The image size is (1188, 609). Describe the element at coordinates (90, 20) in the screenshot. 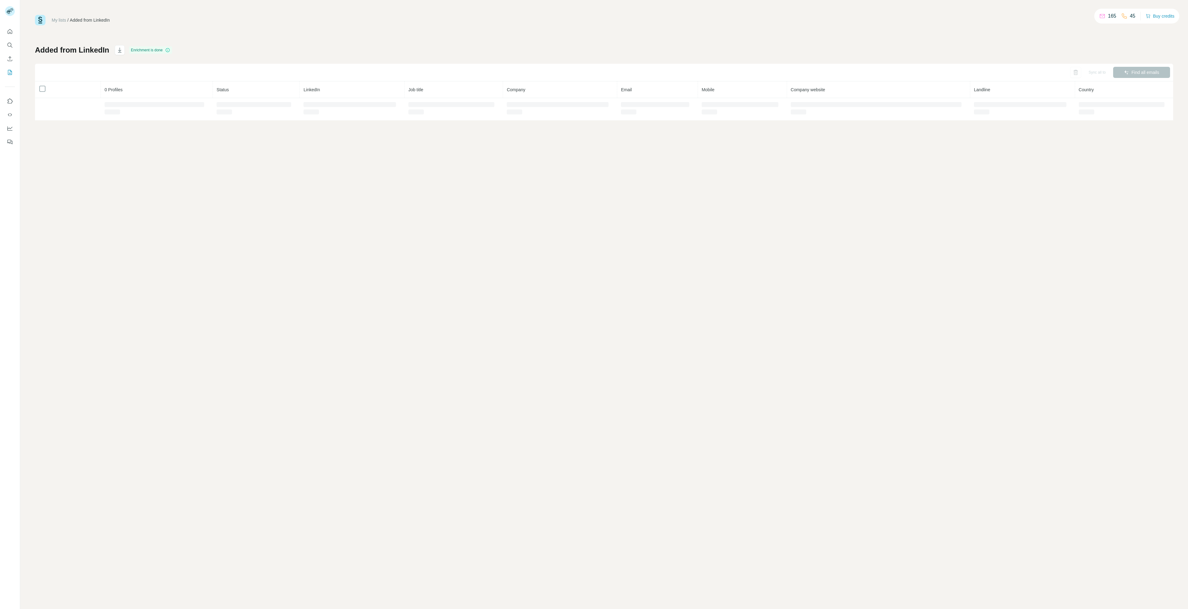

I see `div: Added from LinkedIn` at that location.